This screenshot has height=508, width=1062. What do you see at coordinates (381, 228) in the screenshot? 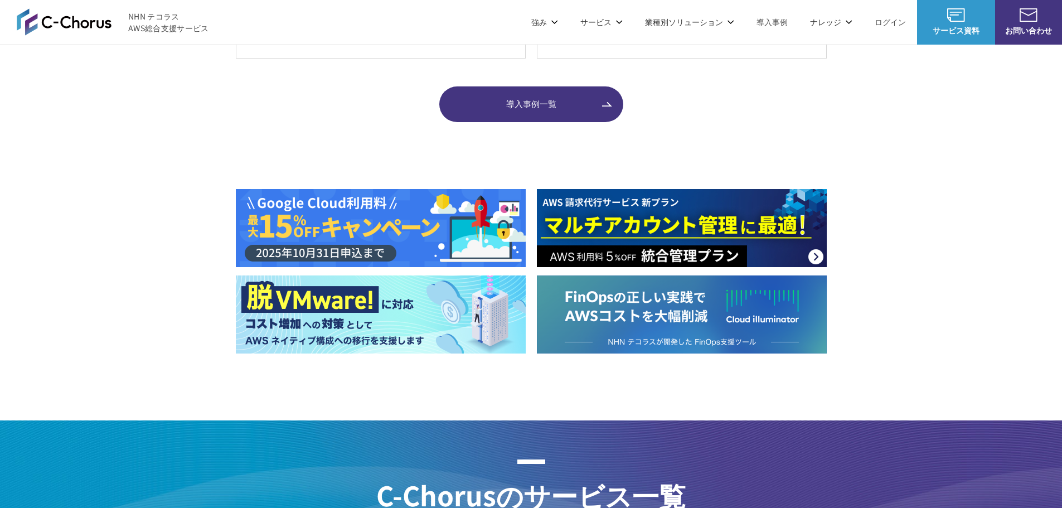
I see `img: Google Cloud利用料 最大15%OFFキャンペーン 2025年10月31日申込まで` at bounding box center [381, 228].